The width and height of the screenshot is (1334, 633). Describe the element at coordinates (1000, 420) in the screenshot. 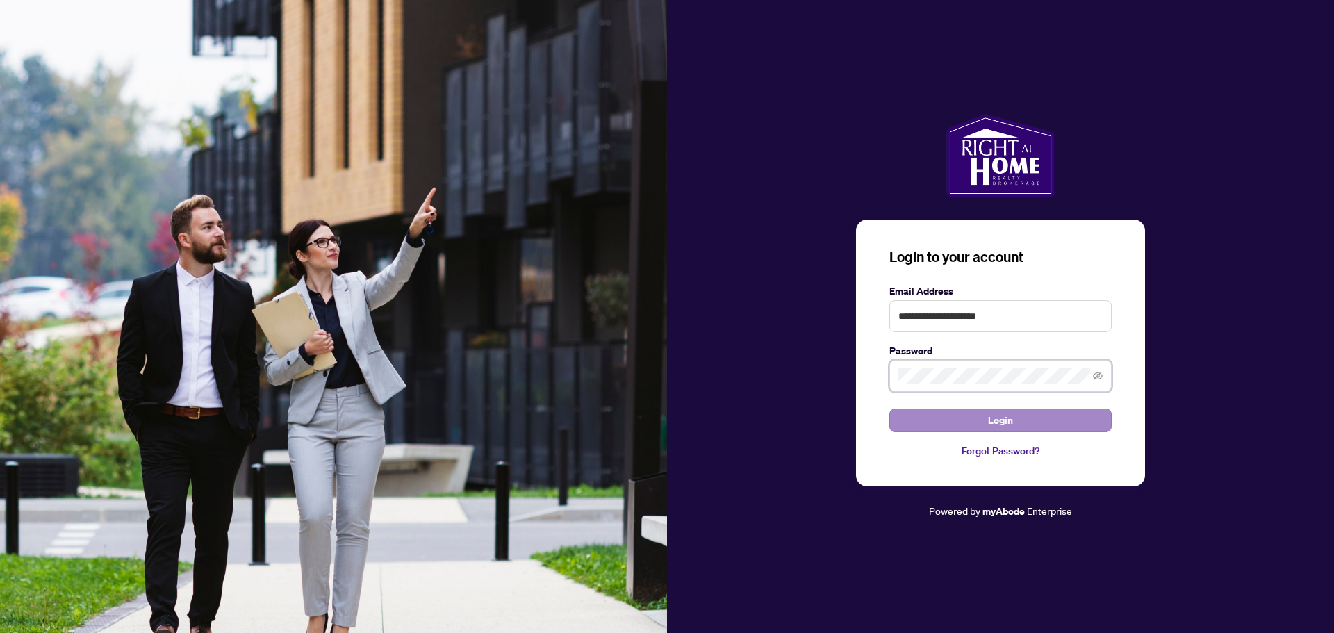

I see `span: Login` at that location.